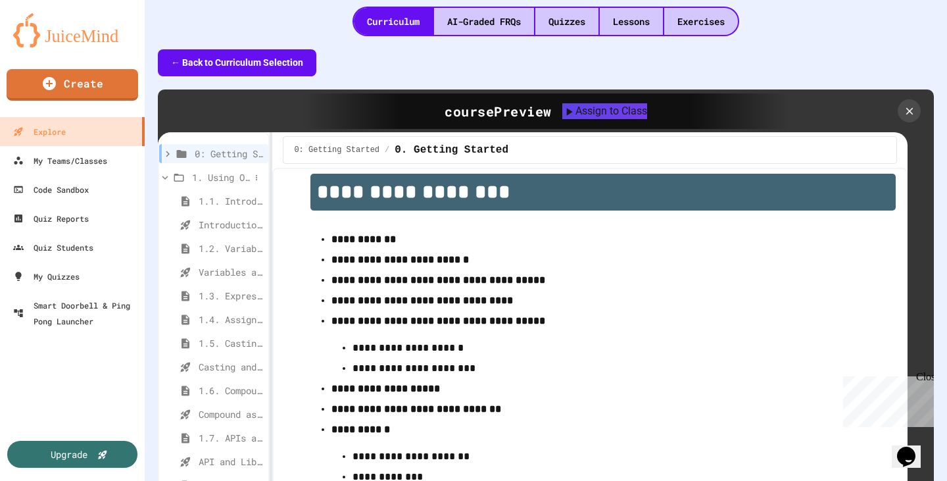 The image size is (947, 481). Describe the element at coordinates (605, 111) in the screenshot. I see `div: Assign to Class` at that location.